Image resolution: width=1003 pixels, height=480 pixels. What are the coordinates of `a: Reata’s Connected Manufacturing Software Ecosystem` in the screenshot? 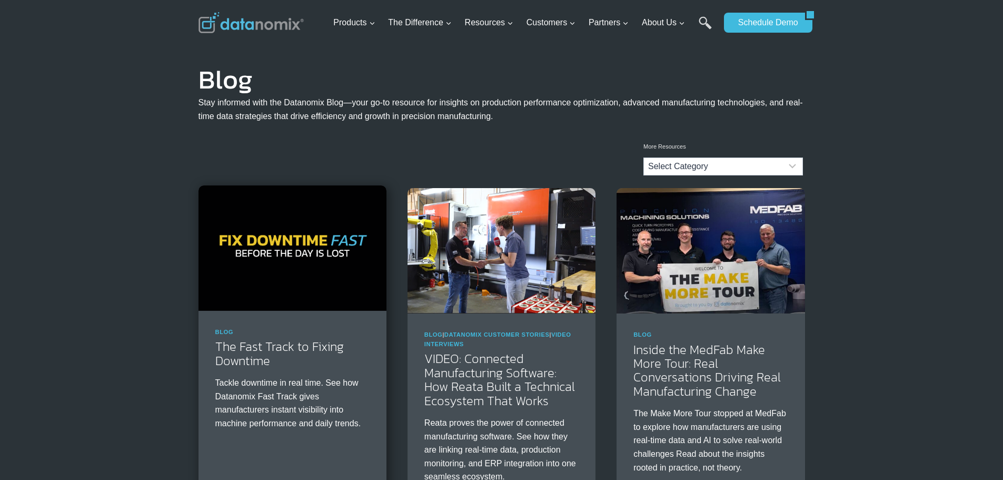 It's located at (501, 251).